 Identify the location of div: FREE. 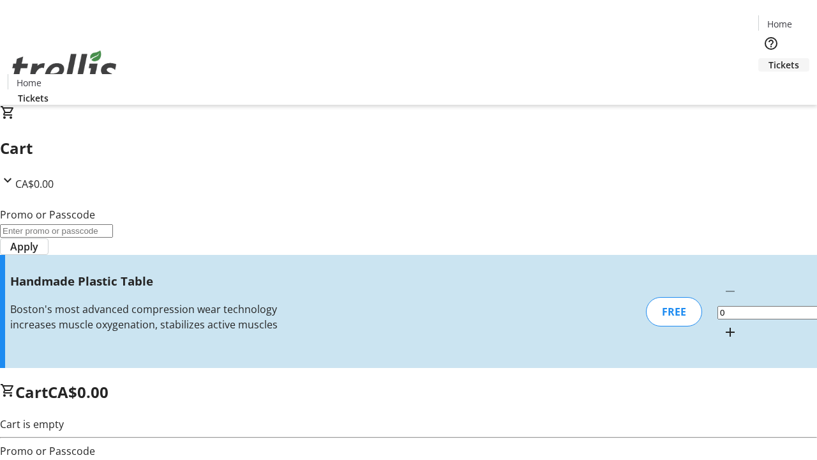
(674, 312).